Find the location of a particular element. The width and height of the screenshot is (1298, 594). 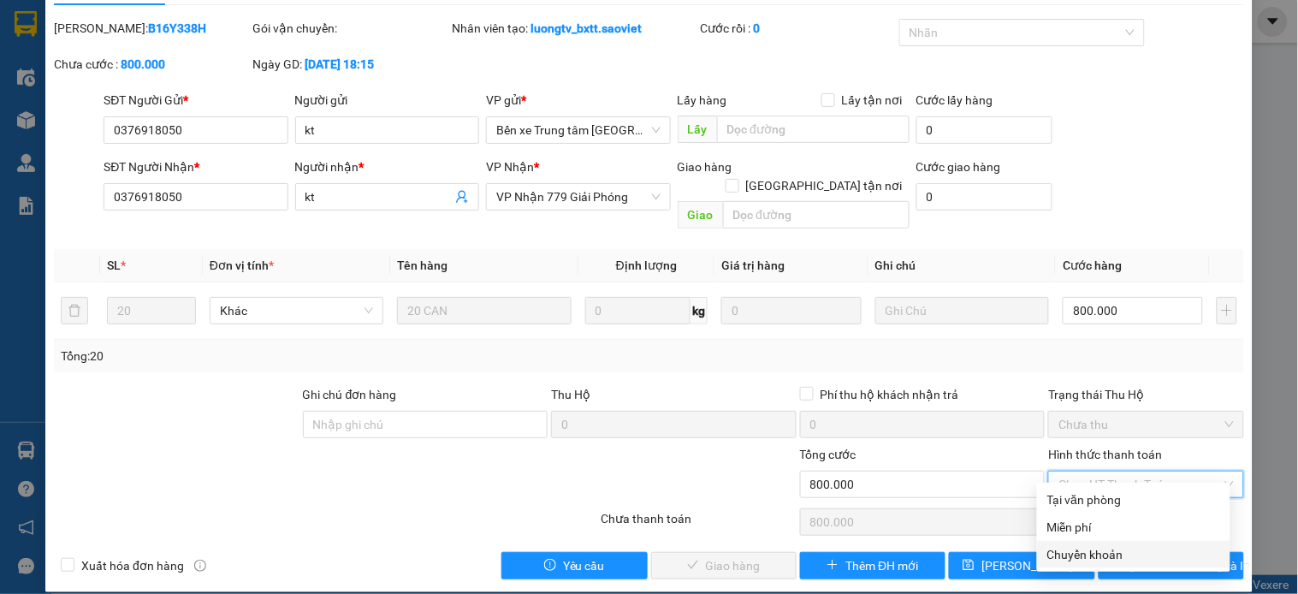

span: user-add is located at coordinates (462, 197).